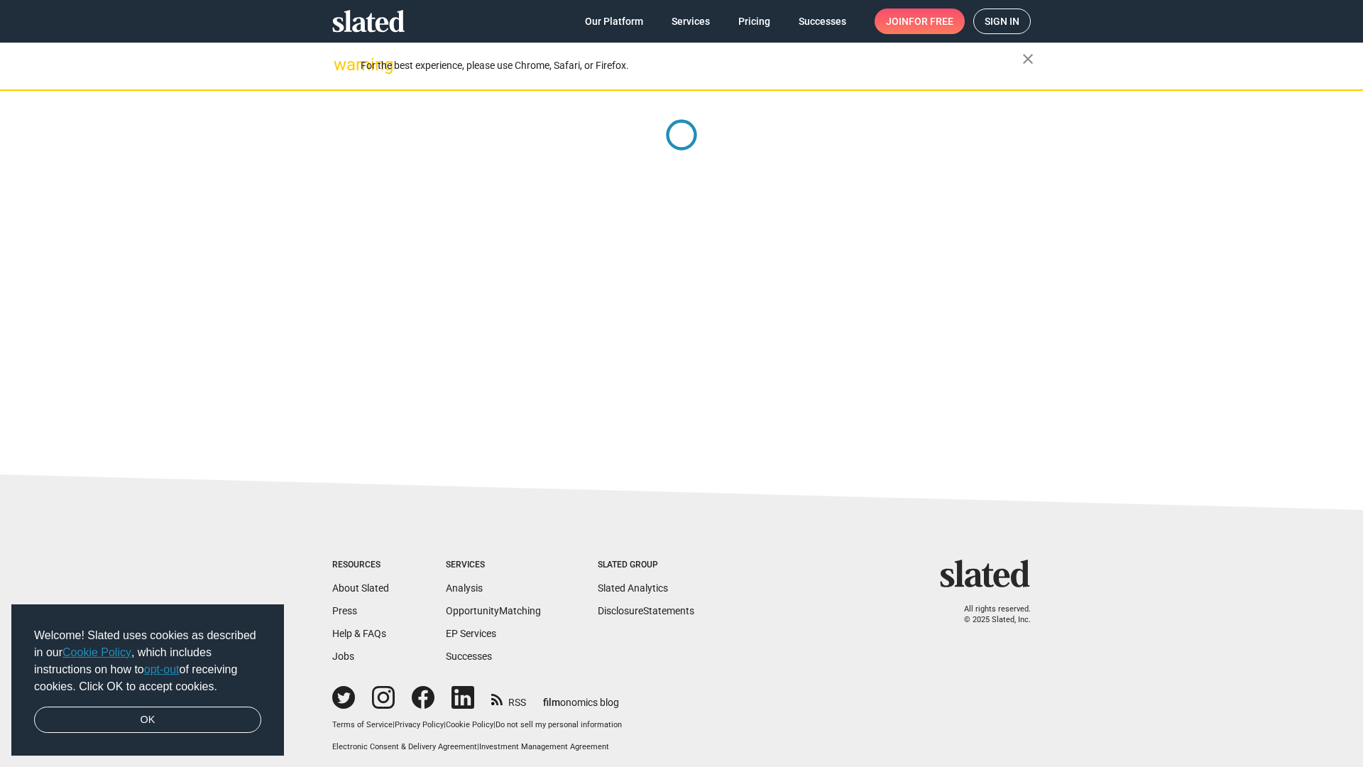  I want to click on a: Privacy Policy, so click(419, 724).